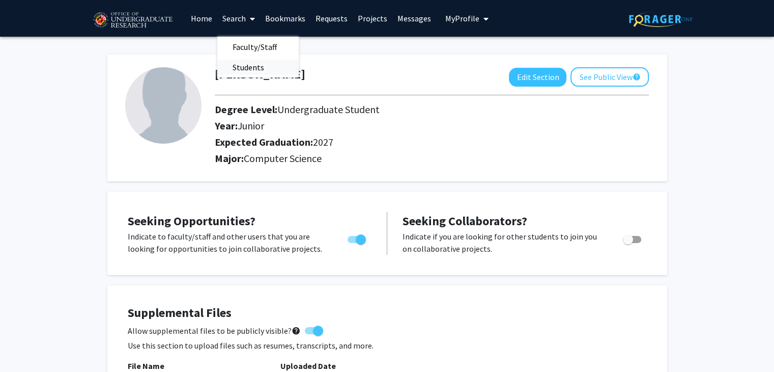  What do you see at coordinates (432, 158) in the screenshot?
I see `h2: Major:` at bounding box center [432, 158].